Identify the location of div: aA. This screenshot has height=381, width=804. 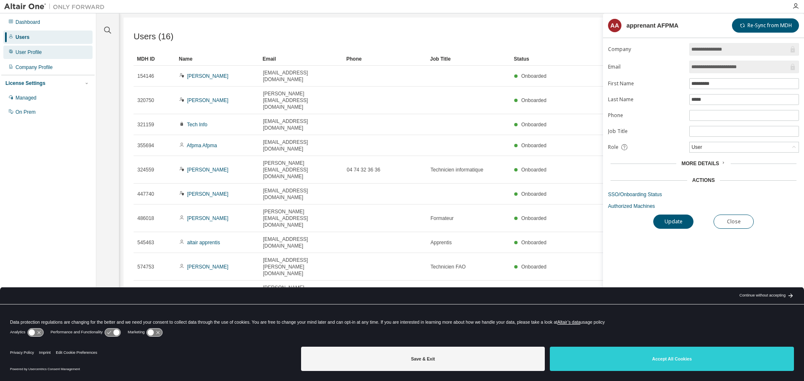
(615, 26).